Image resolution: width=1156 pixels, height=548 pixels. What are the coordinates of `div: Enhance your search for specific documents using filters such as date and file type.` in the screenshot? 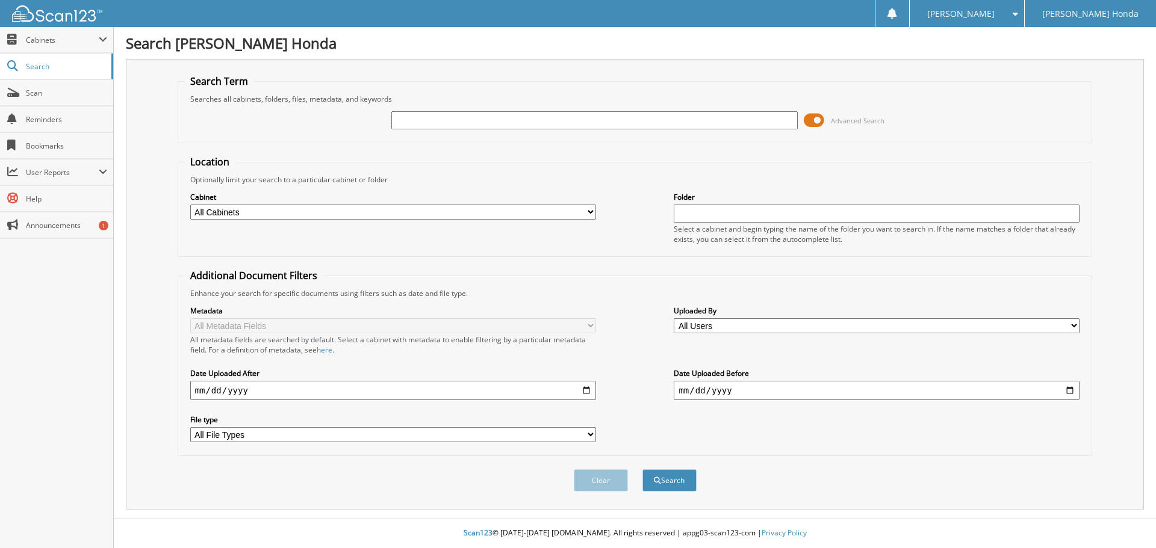 It's located at (635, 293).